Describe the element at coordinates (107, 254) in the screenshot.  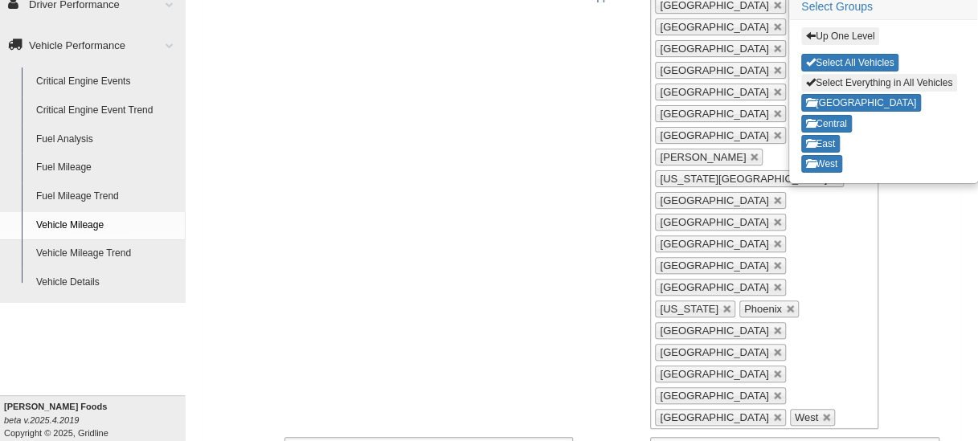
I see `a: Vehicle Mileage Trend` at that location.